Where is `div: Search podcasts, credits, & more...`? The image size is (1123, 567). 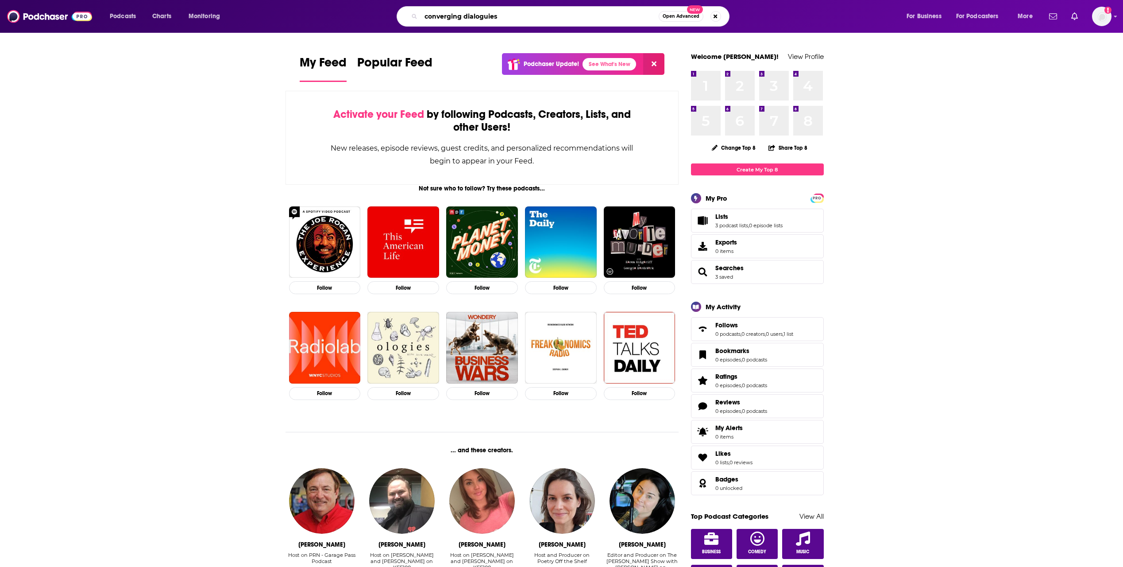 div: Search podcasts, credits, & more... is located at coordinates (571, 16).